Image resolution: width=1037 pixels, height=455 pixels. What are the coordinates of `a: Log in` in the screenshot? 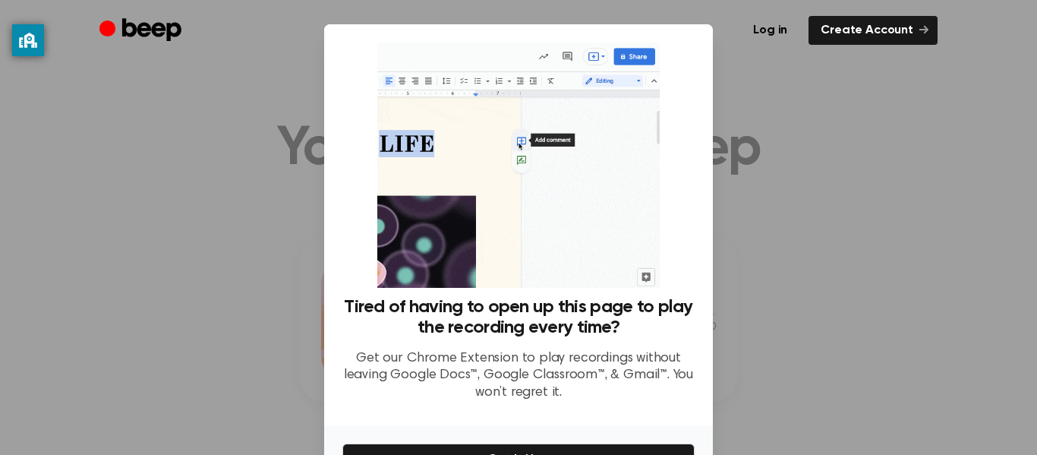 It's located at (770, 30).